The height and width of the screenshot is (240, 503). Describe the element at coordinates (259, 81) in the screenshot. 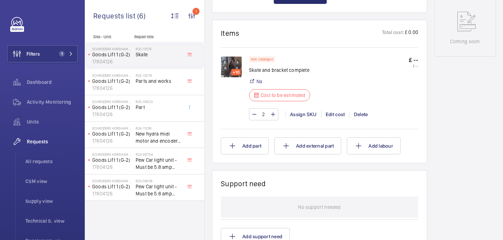

I see `a: Na` at that location.